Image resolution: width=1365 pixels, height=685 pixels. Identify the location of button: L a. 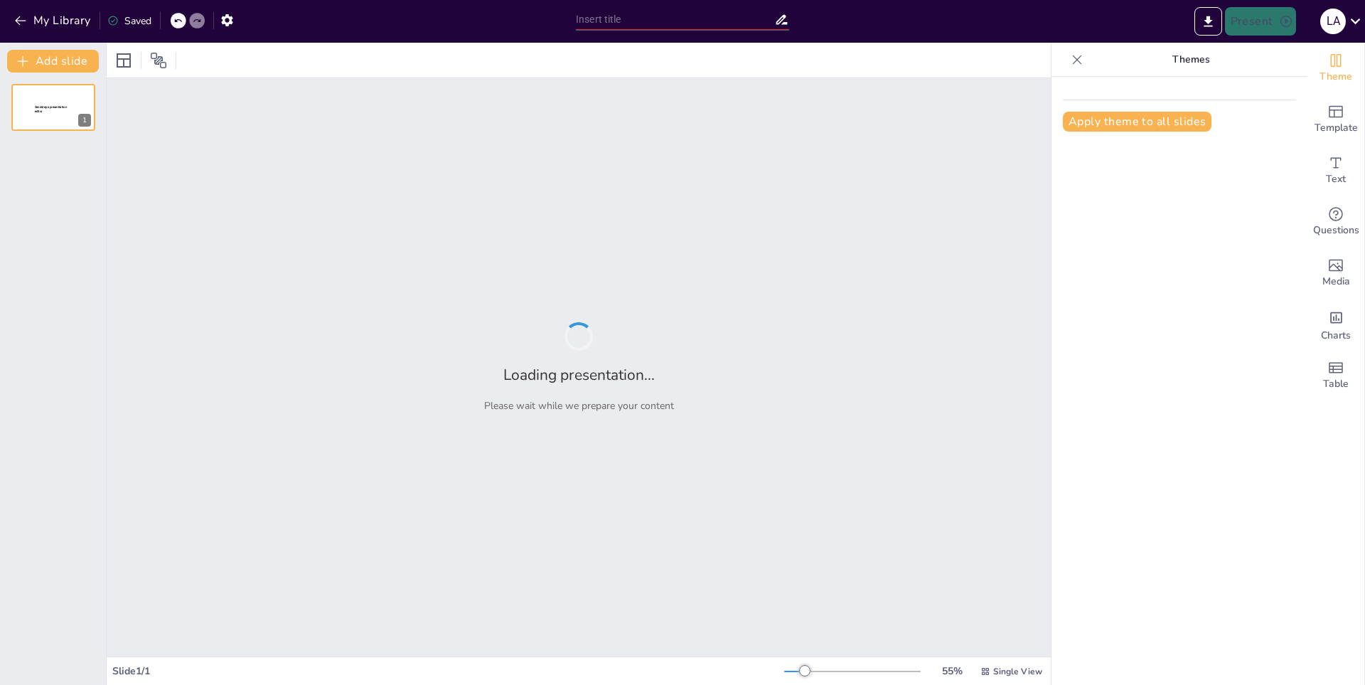
(1333, 21).